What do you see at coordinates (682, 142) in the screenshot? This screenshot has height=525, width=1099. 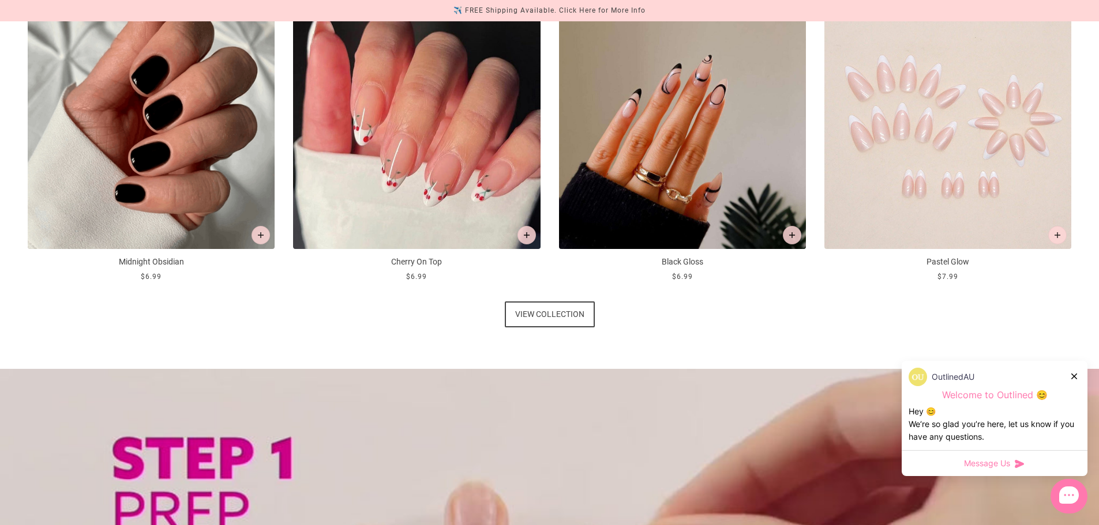 I see `a: Black Gloss-Press on Manicure-OutlinedBlack Gloss-Press on Manicure-Outlined Add to cart Black Gl...` at bounding box center [682, 142].